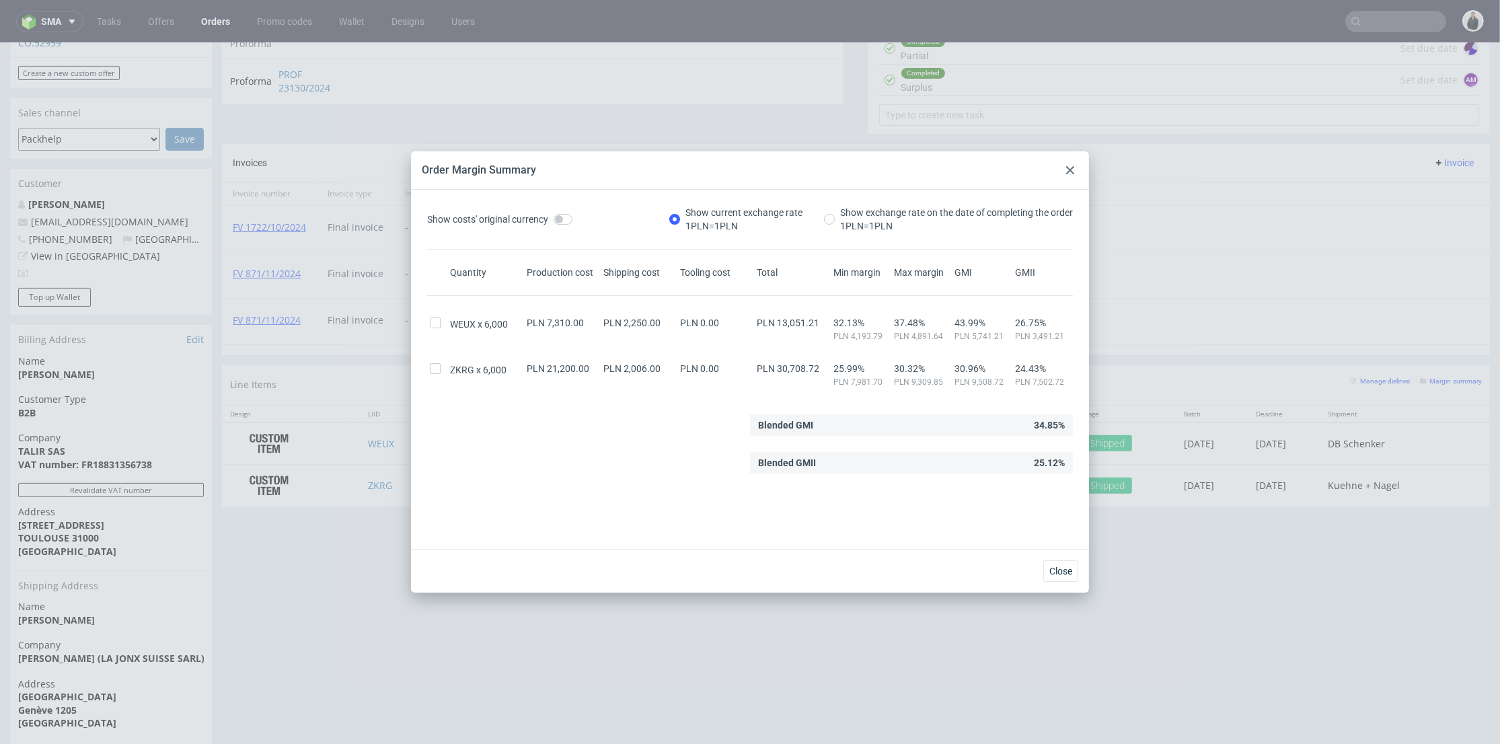 Image resolution: width=1500 pixels, height=744 pixels. Describe the element at coordinates (861, 382) in the screenshot. I see `span: PLN 7,981.70` at that location.